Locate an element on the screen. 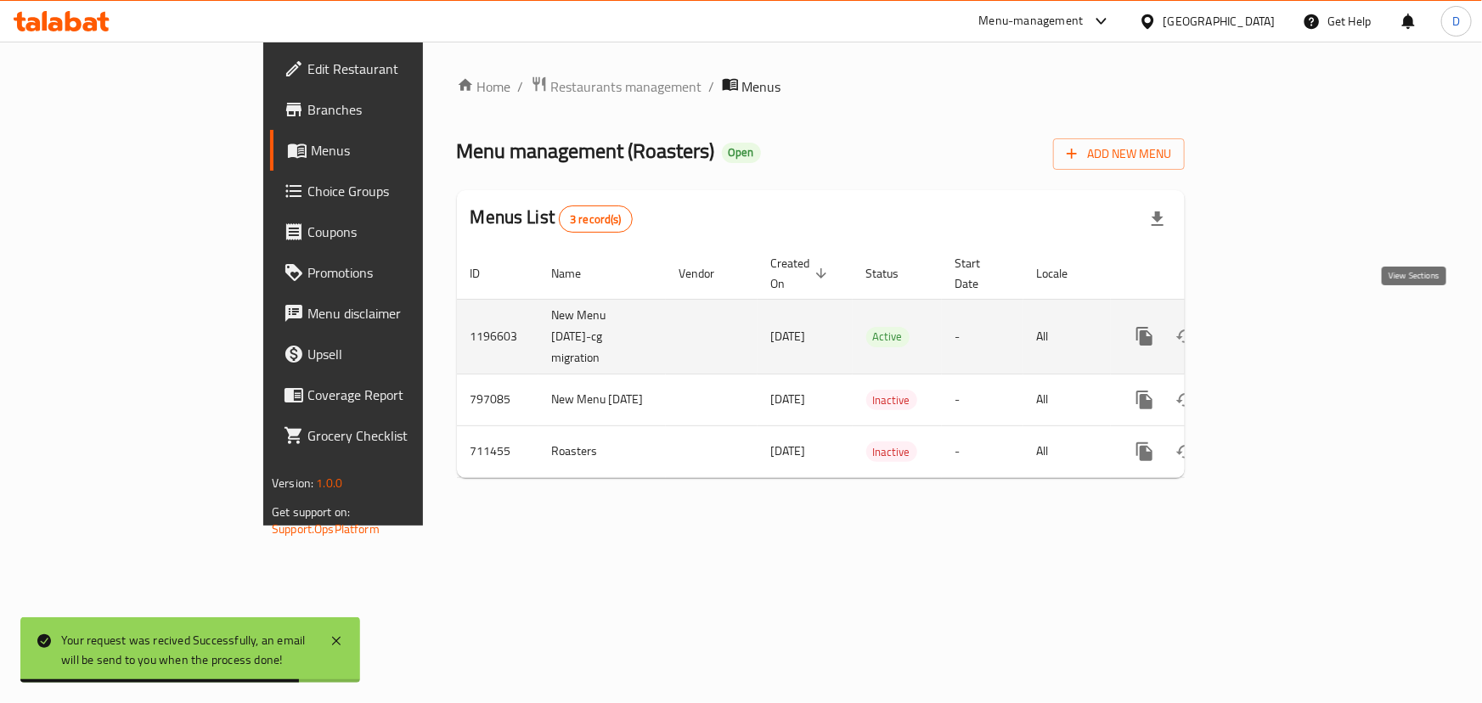 The height and width of the screenshot is (703, 1482). span: 3 record(s) is located at coordinates (595, 219).